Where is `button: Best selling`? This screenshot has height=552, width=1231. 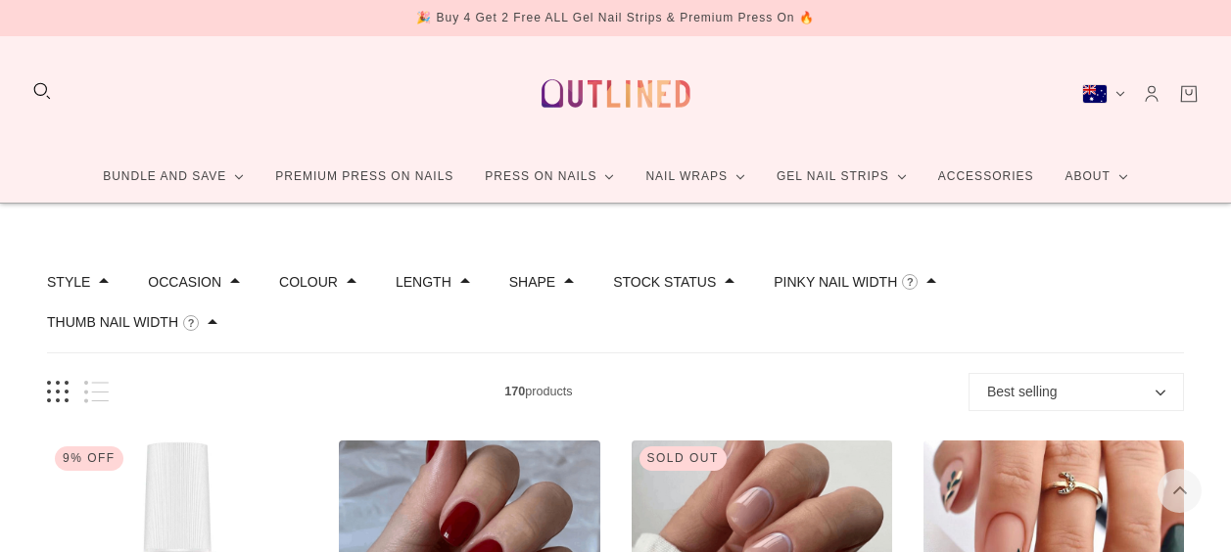
button: Best selling is located at coordinates (1076, 392).